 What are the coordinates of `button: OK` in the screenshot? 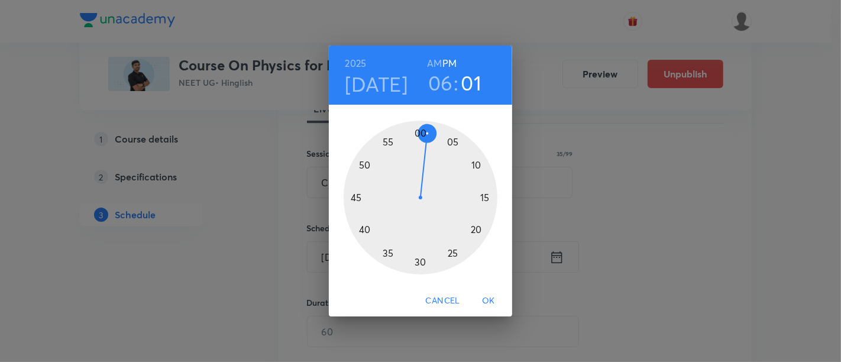 It's located at (489, 301).